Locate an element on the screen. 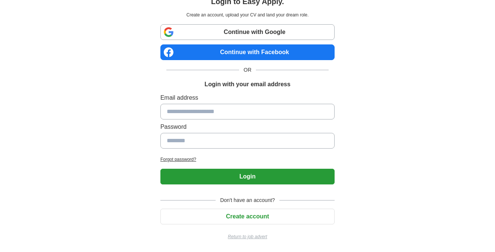  p: Return to job advert is located at coordinates (247, 236).